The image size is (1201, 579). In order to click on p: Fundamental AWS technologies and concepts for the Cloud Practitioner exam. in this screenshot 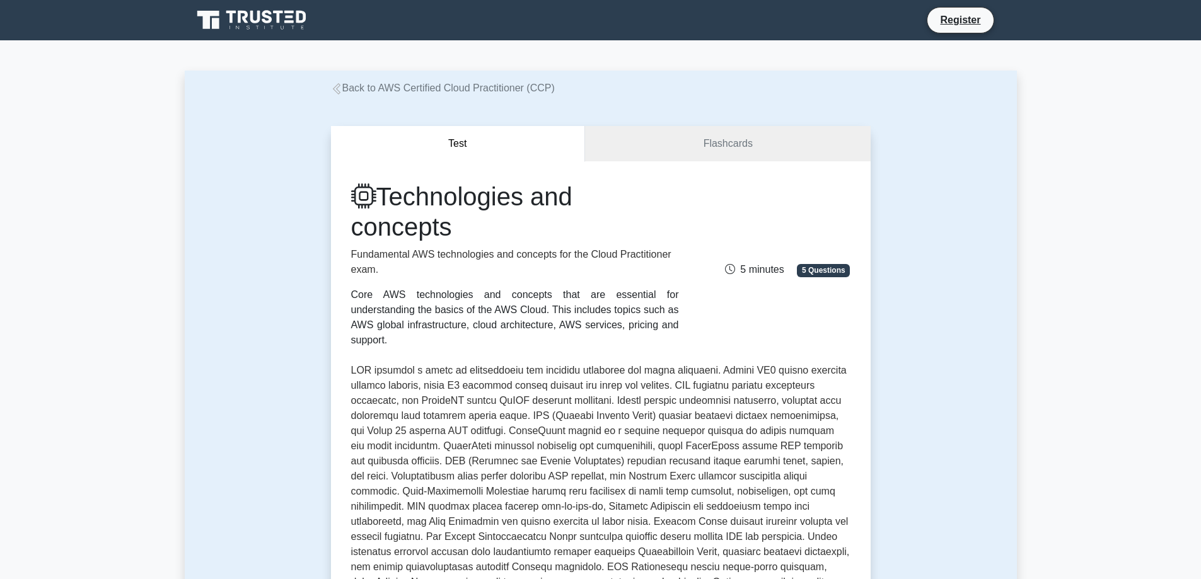, I will do `click(515, 262)`.